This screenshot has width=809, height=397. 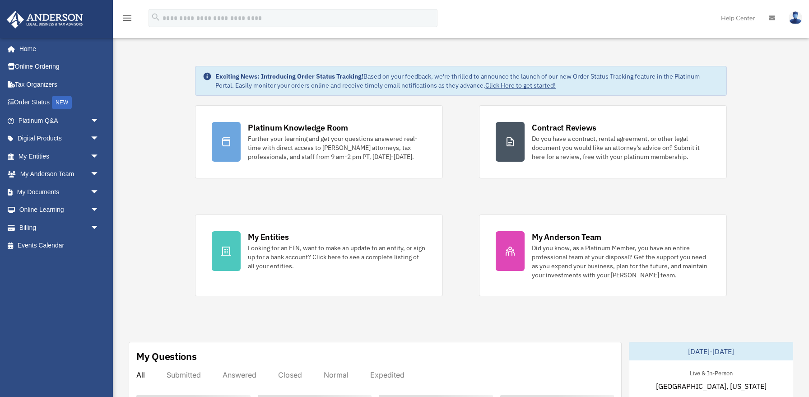 I want to click on div: Expedited, so click(x=387, y=375).